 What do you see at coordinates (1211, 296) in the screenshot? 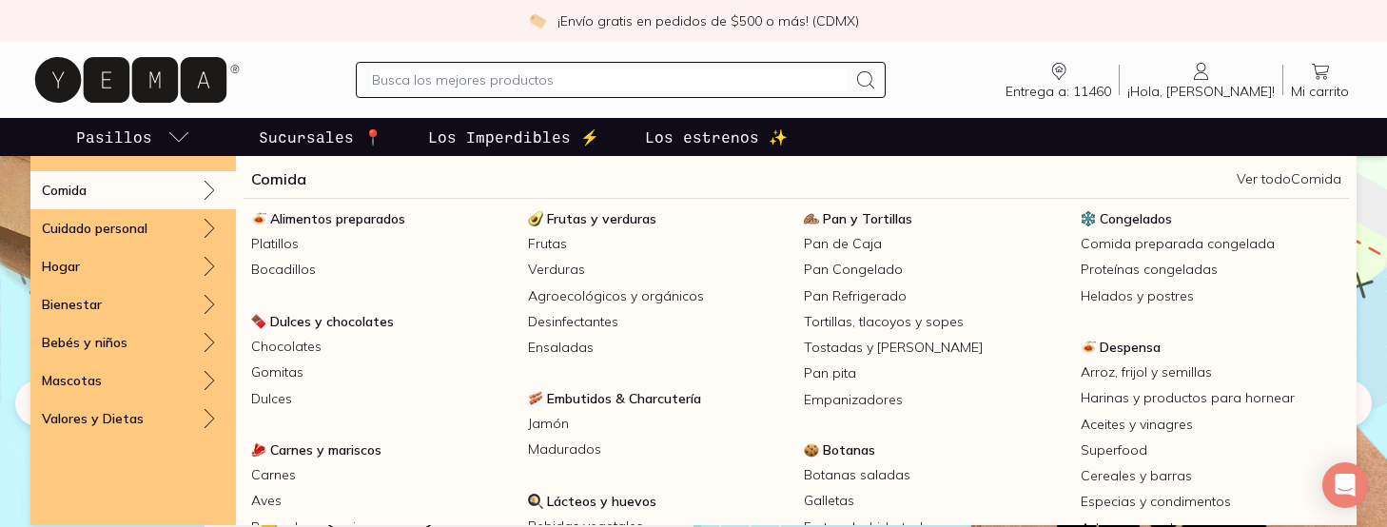
I see `a: Helados y postres` at bounding box center [1211, 296].